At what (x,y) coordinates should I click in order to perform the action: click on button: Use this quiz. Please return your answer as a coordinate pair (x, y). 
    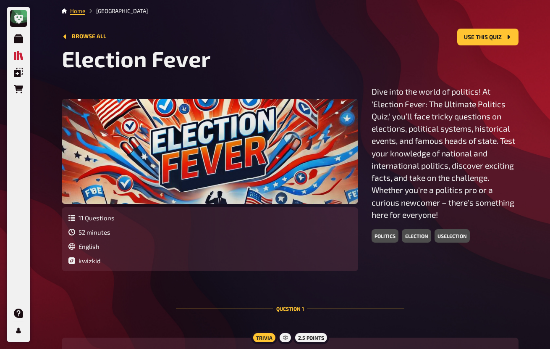
    Looking at the image, I should click on (488, 37).